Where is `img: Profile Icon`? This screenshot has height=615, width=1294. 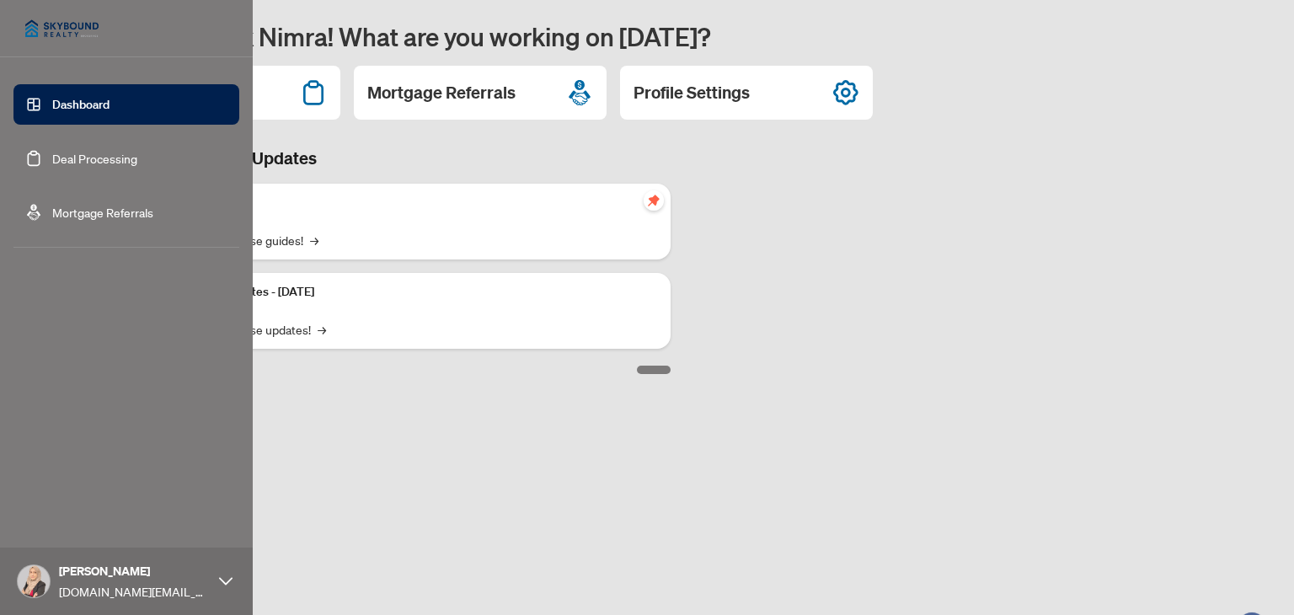
img: Profile Icon is located at coordinates (34, 581).